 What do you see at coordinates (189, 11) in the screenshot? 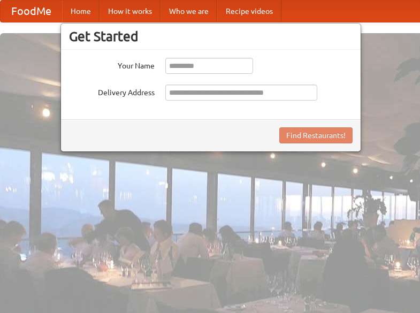
I see `a: Who we are` at bounding box center [189, 11].